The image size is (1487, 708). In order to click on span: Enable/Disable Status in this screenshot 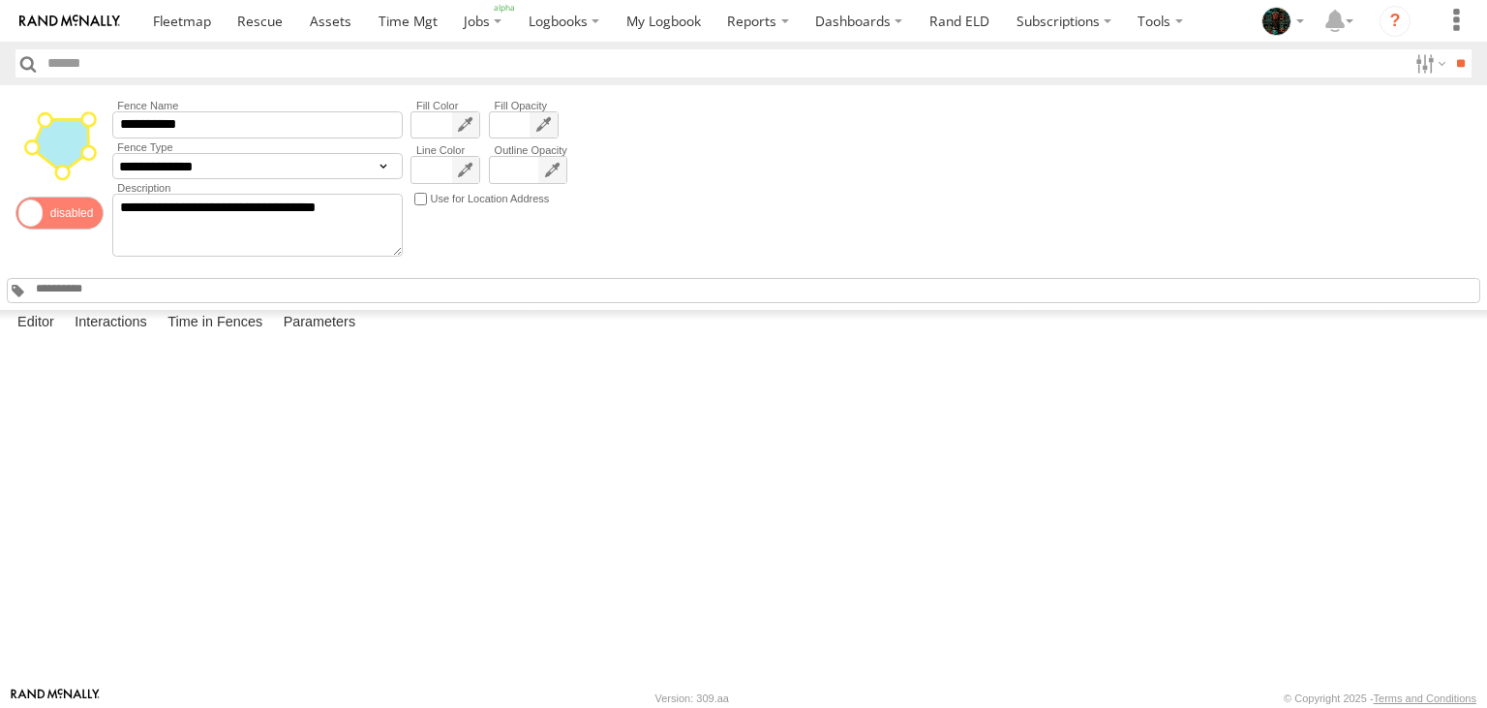, I will do `click(59, 213)`.